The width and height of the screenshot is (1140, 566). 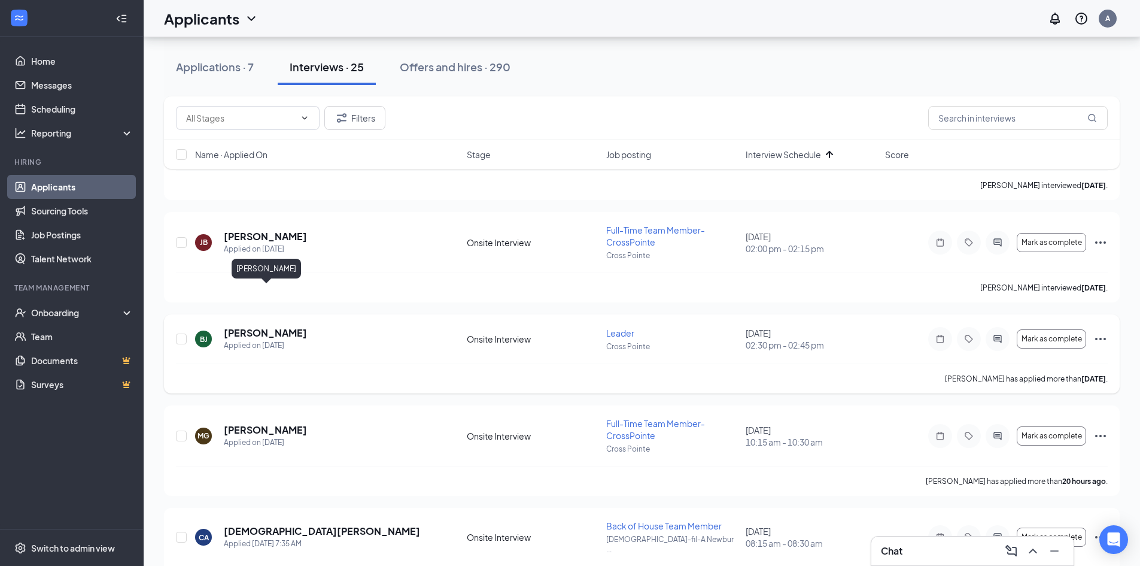 What do you see at coordinates (1018, 118) in the screenshot?
I see `input: Search in interviews` at bounding box center [1018, 118].